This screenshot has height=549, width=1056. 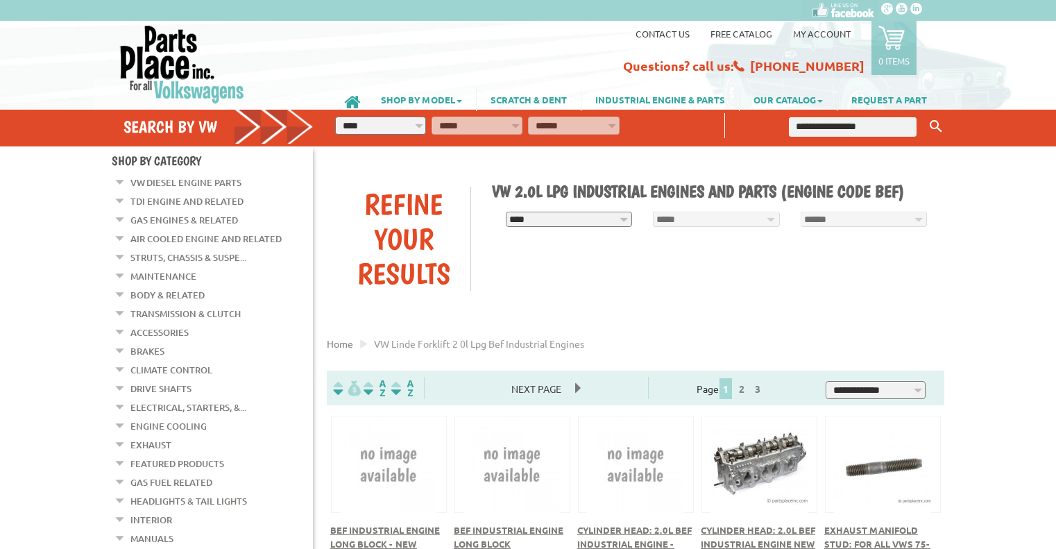 What do you see at coordinates (821, 33) in the screenshot?
I see `a: My Account` at bounding box center [821, 33].